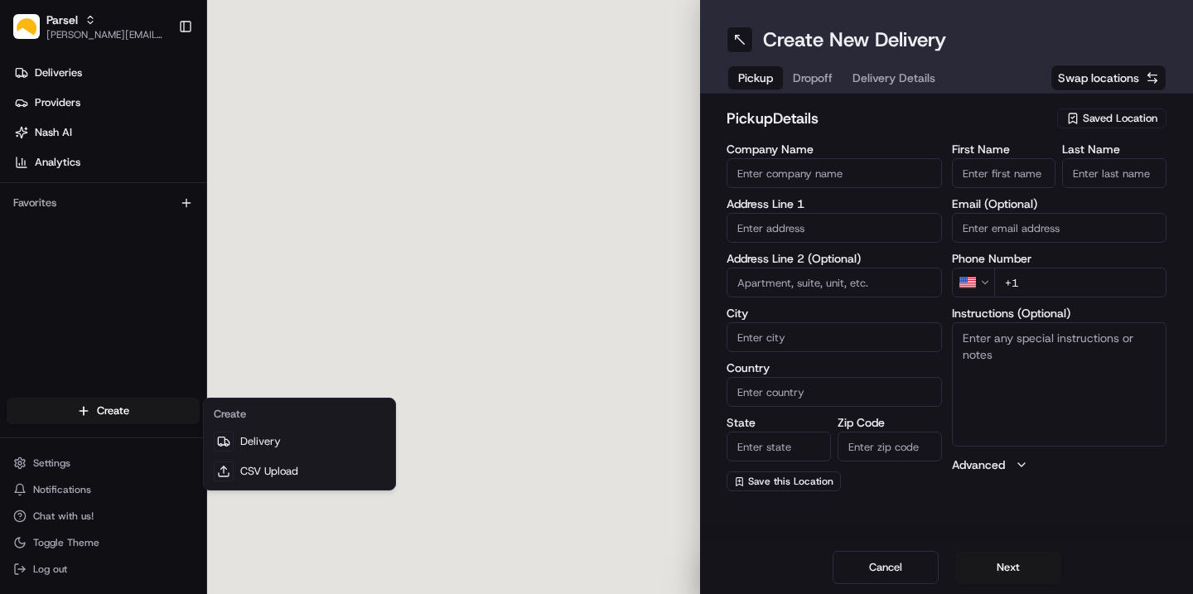 The image size is (1193, 594). I want to click on p: Welcome 👋, so click(159, 80).